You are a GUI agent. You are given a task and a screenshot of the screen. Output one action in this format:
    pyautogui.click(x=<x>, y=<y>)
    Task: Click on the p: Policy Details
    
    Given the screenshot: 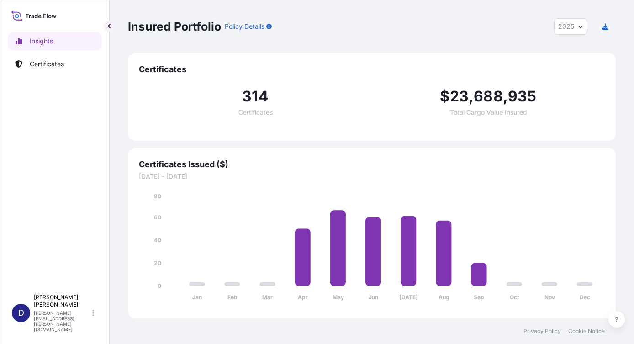 What is the action you would take?
    pyautogui.click(x=244, y=26)
    